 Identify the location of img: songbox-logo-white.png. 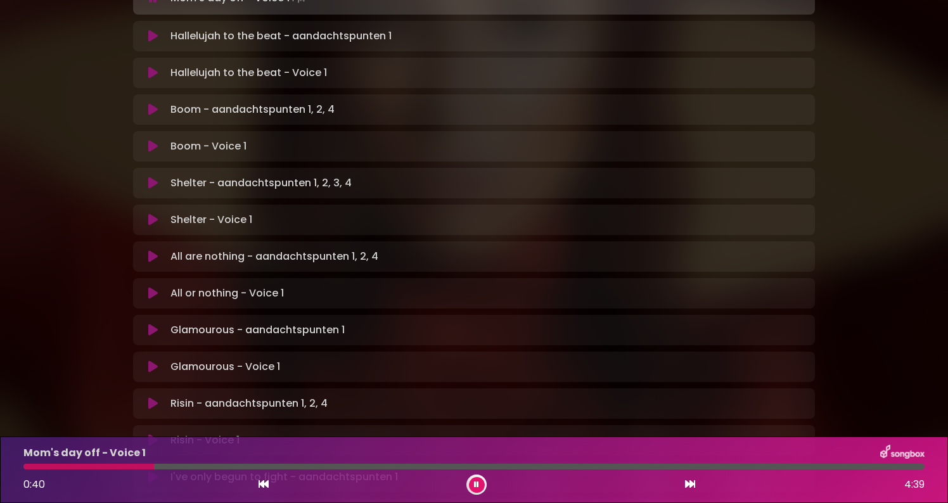
(902, 453).